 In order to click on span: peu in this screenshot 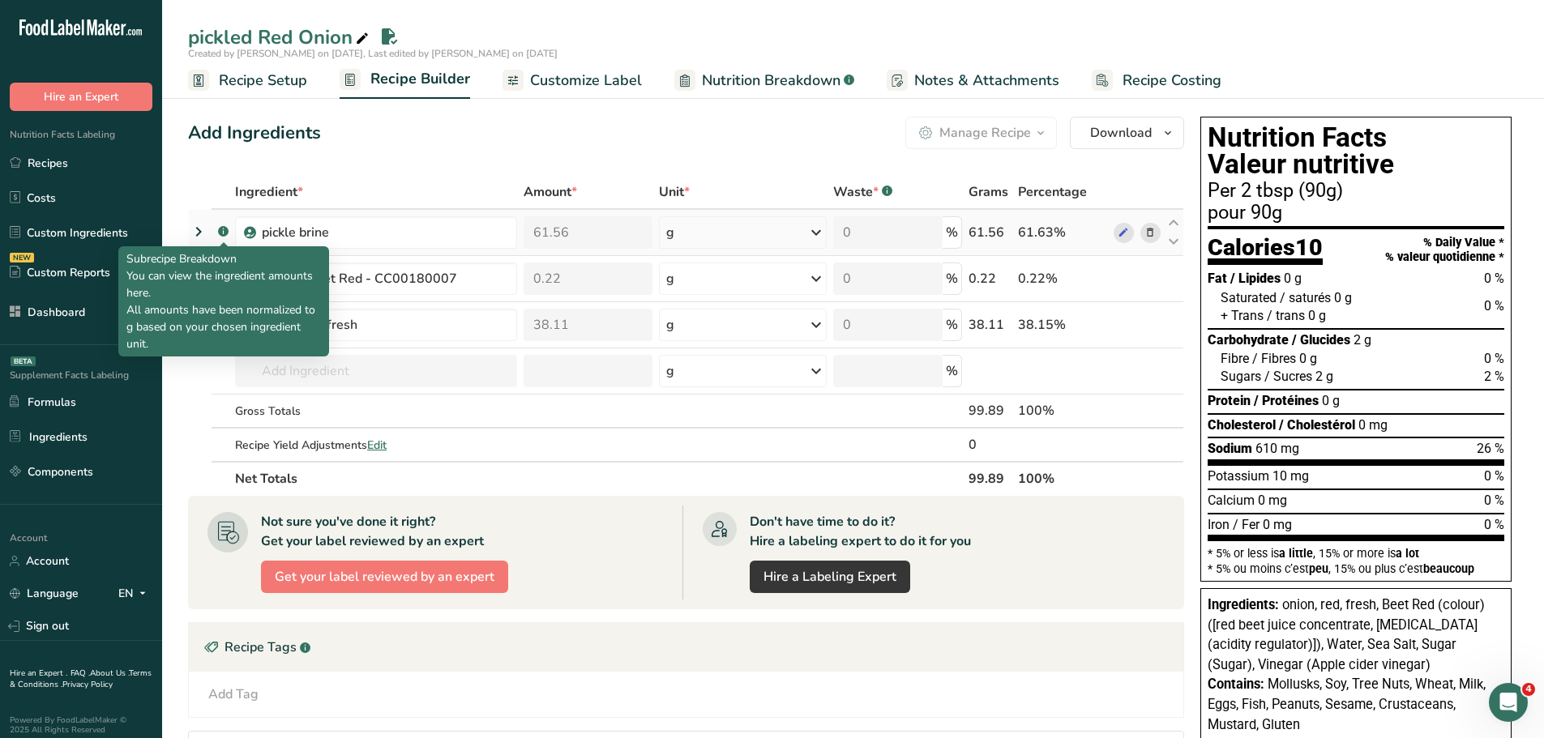, I will do `click(1319, 569)`.